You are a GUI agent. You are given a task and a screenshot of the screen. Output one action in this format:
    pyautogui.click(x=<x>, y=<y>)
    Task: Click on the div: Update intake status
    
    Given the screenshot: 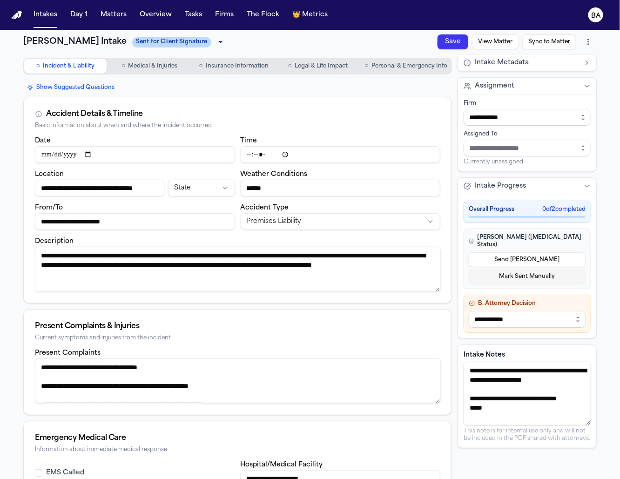 What is the action you would take?
    pyautogui.click(x=179, y=42)
    